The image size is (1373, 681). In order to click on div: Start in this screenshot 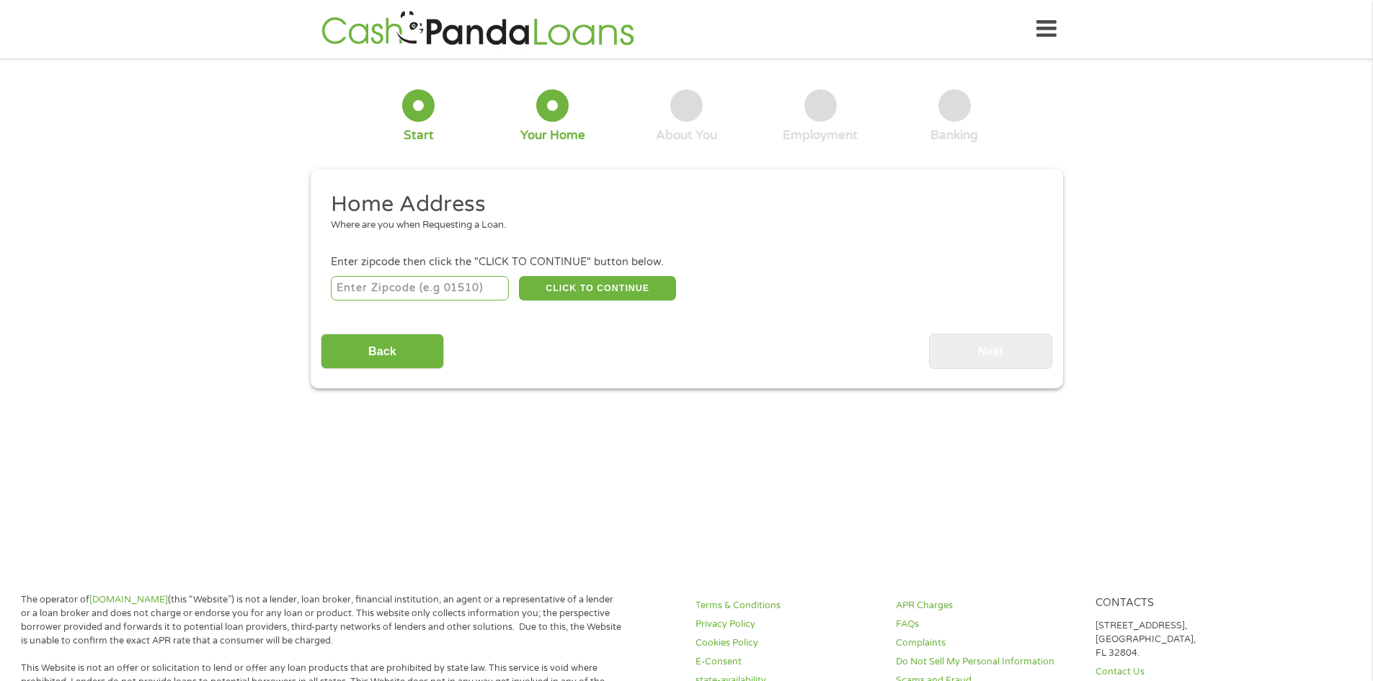, I will do `click(419, 135)`.